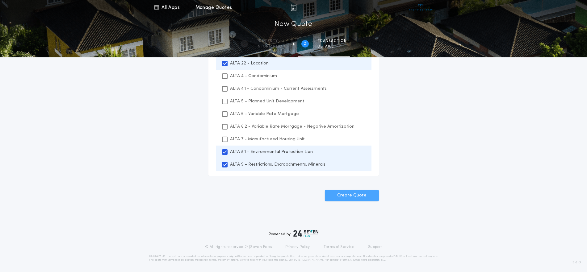  I want to click on h2: 2, so click(305, 44).